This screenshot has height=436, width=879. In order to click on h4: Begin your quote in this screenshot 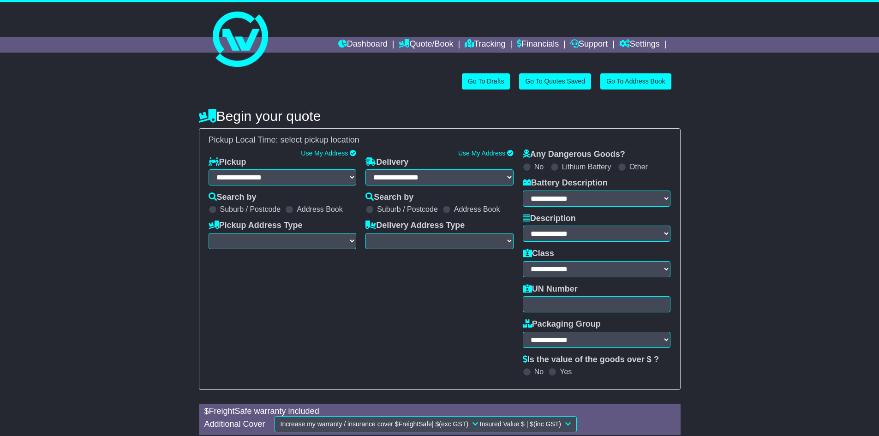, I will do `click(440, 116)`.